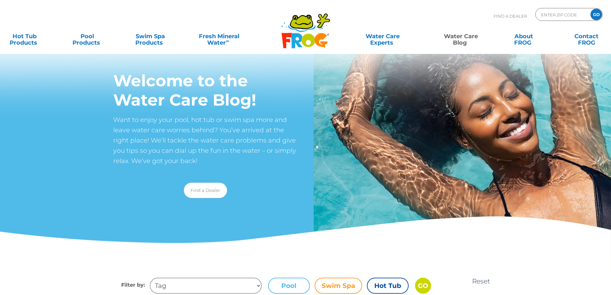  What do you see at coordinates (289, 286) in the screenshot?
I see `label: Pool` at bounding box center [289, 286].